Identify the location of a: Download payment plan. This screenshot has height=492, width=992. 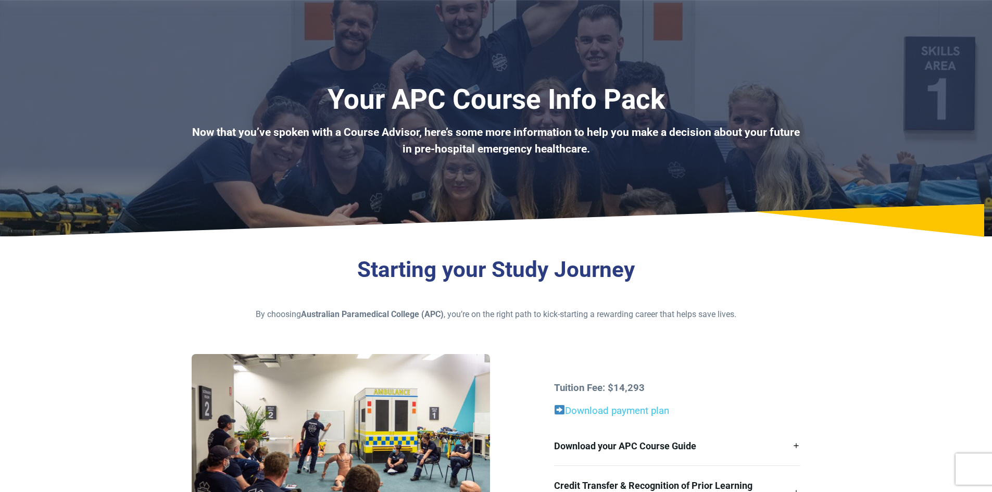
(617, 411).